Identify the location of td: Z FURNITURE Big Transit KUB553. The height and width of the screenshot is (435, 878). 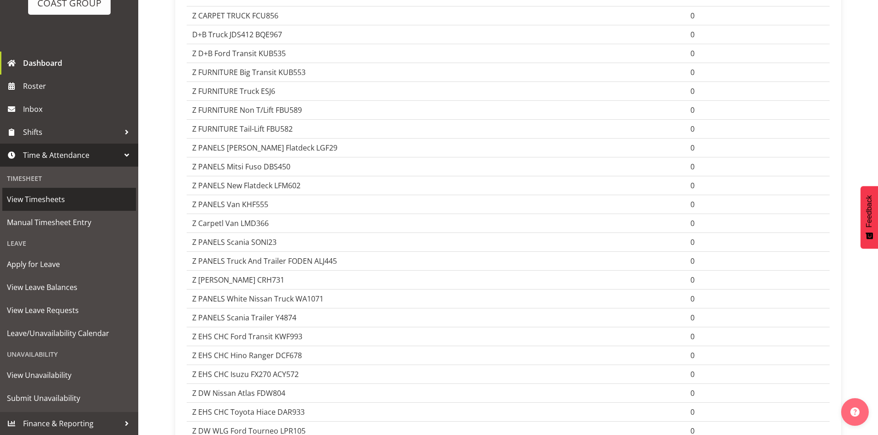
(435, 72).